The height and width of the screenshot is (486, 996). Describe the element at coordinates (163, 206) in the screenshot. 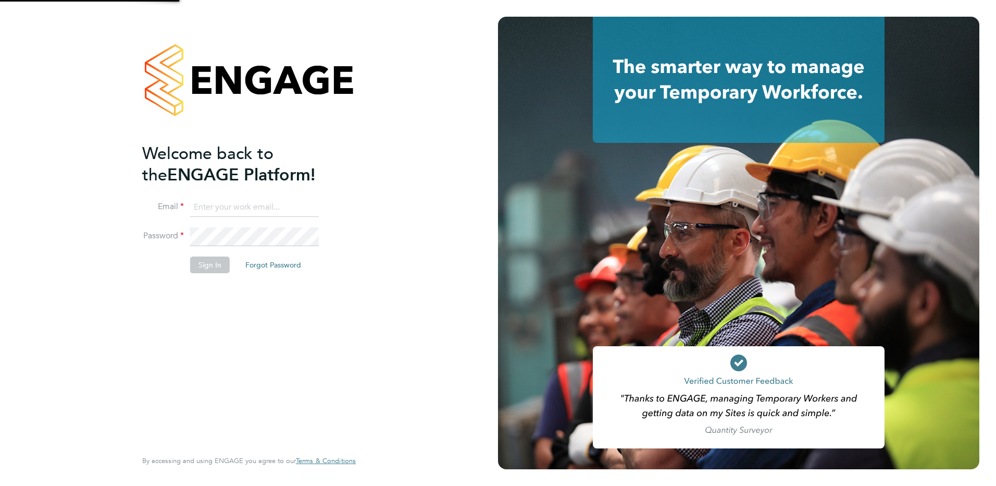

I see `label: Email` at that location.